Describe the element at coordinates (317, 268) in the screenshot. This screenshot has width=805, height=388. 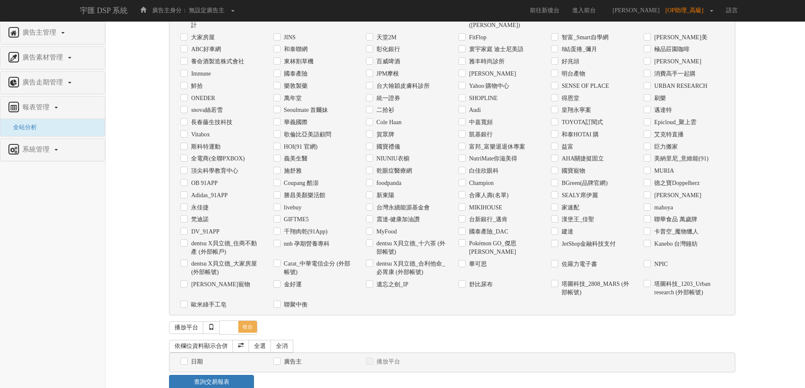
I see `label: Carat_中華電信企分 (外部帳號)` at that location.